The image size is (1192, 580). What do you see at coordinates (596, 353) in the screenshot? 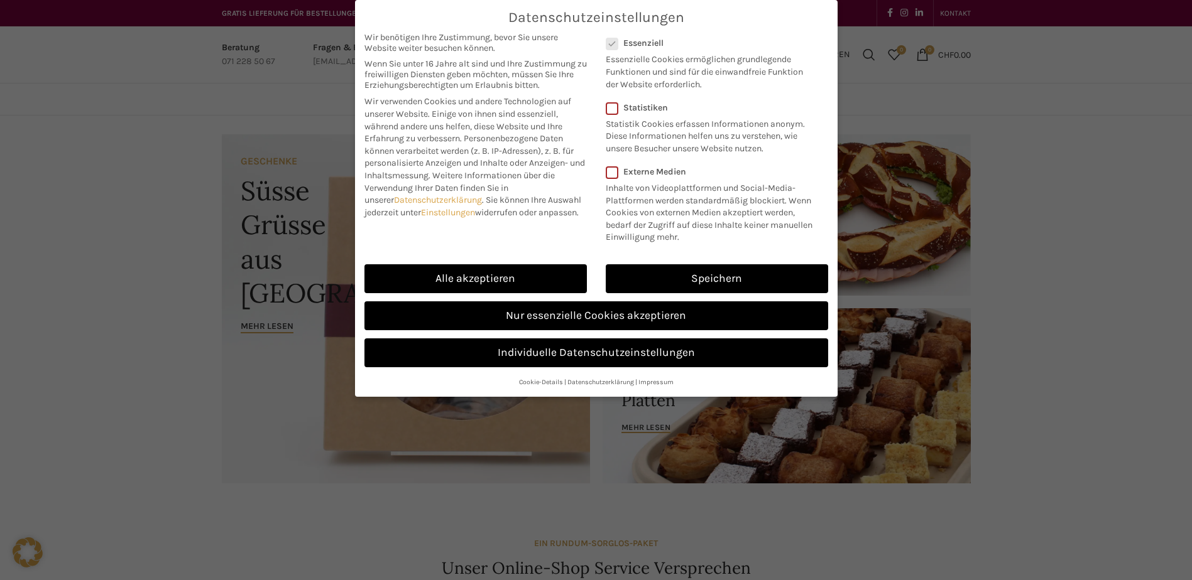
I see `a: Individuelle Datenschutzeinstellungen` at bounding box center [596, 353].